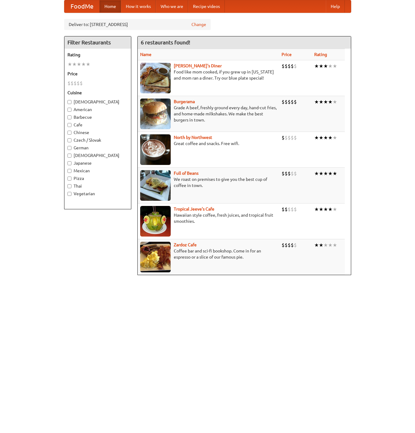 The width and height of the screenshot is (415, 433). What do you see at coordinates (98, 140) in the screenshot?
I see `label: Czech / Slovak` at bounding box center [98, 140].